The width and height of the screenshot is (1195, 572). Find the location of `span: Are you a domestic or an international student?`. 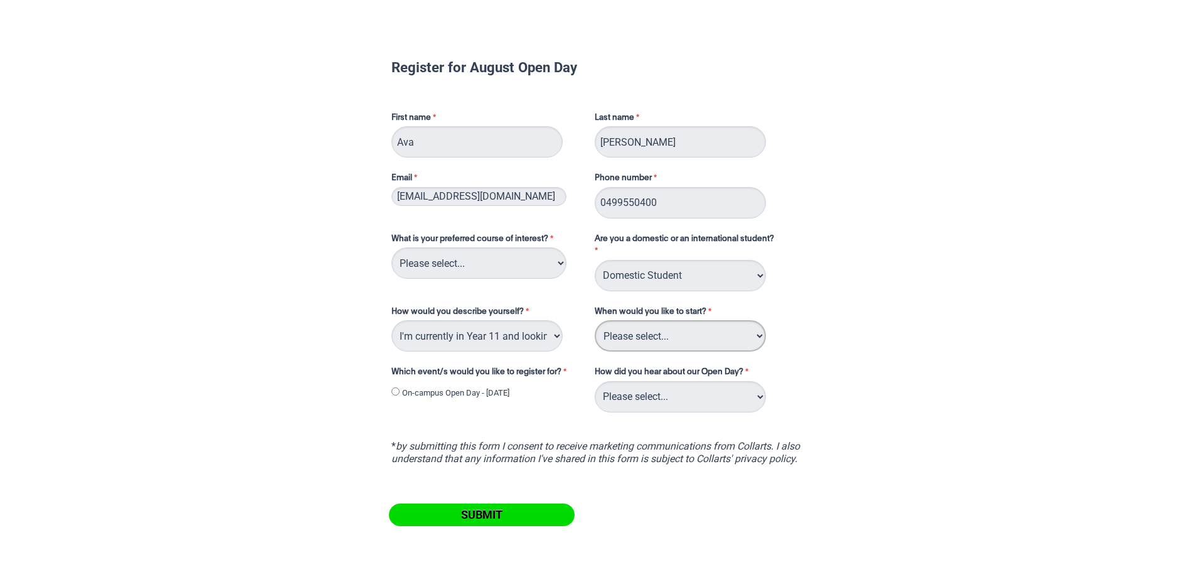

span: Are you a domestic or an international student? is located at coordinates (685, 238).